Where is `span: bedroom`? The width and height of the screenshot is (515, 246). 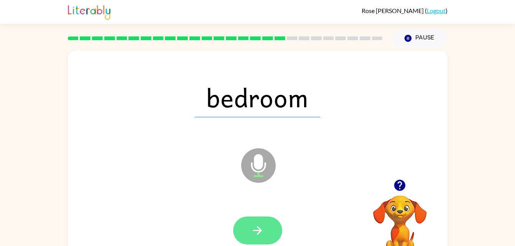 span: bedroom is located at coordinates (257, 97).